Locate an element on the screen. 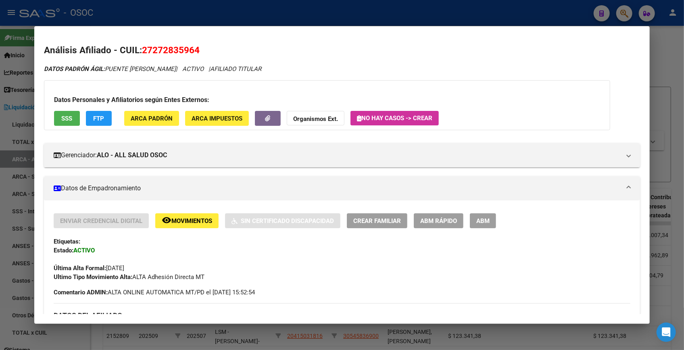  strong: Estado: is located at coordinates (63, 250).